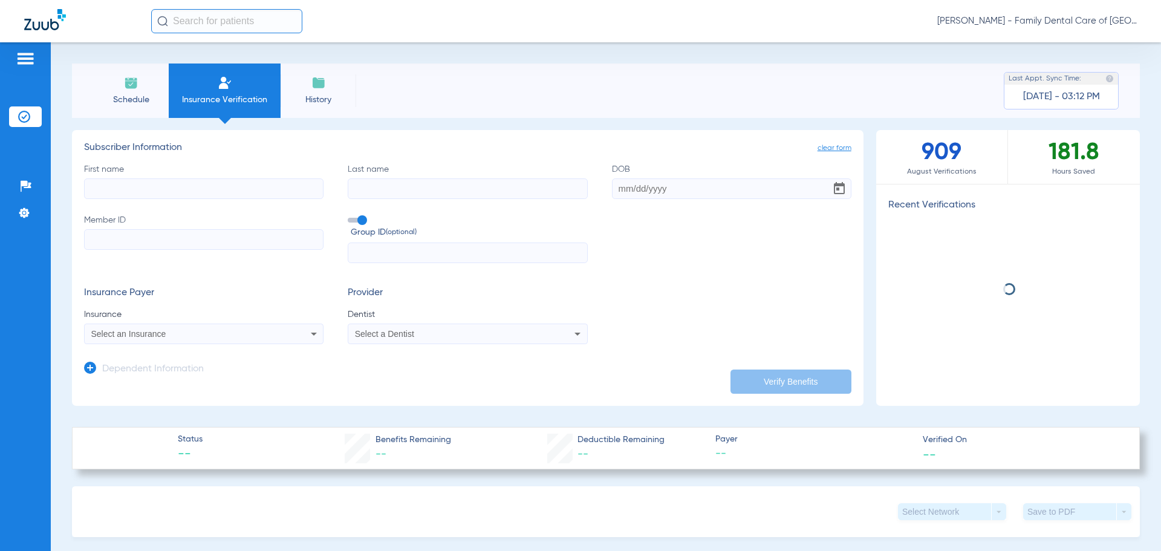 The width and height of the screenshot is (1161, 551). Describe the element at coordinates (204, 239) in the screenshot. I see `input: Member ID` at that location.